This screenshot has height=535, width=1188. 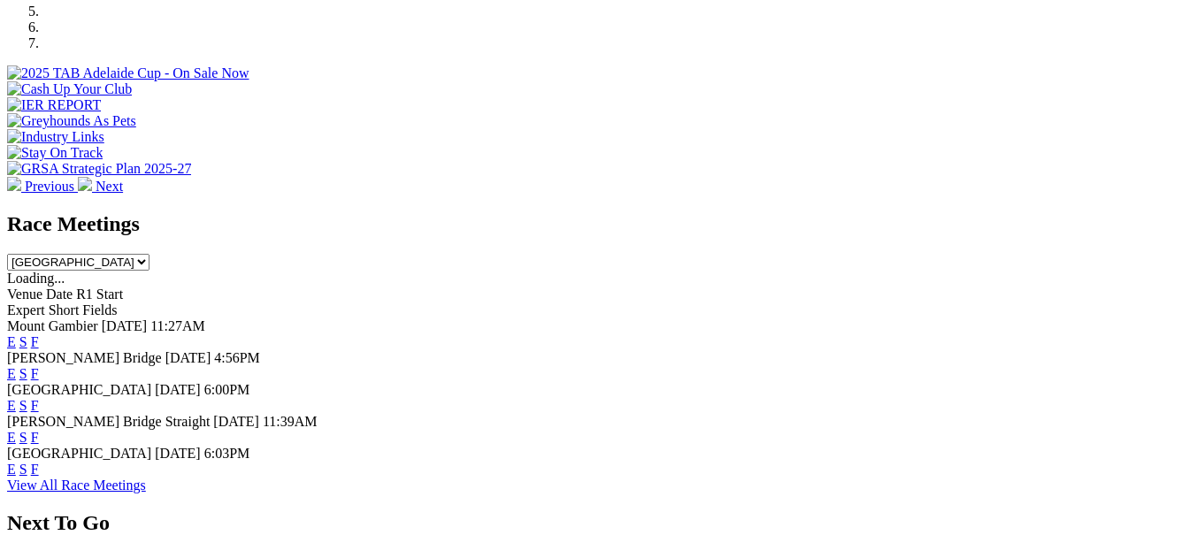 I want to click on span: Short, so click(x=64, y=310).